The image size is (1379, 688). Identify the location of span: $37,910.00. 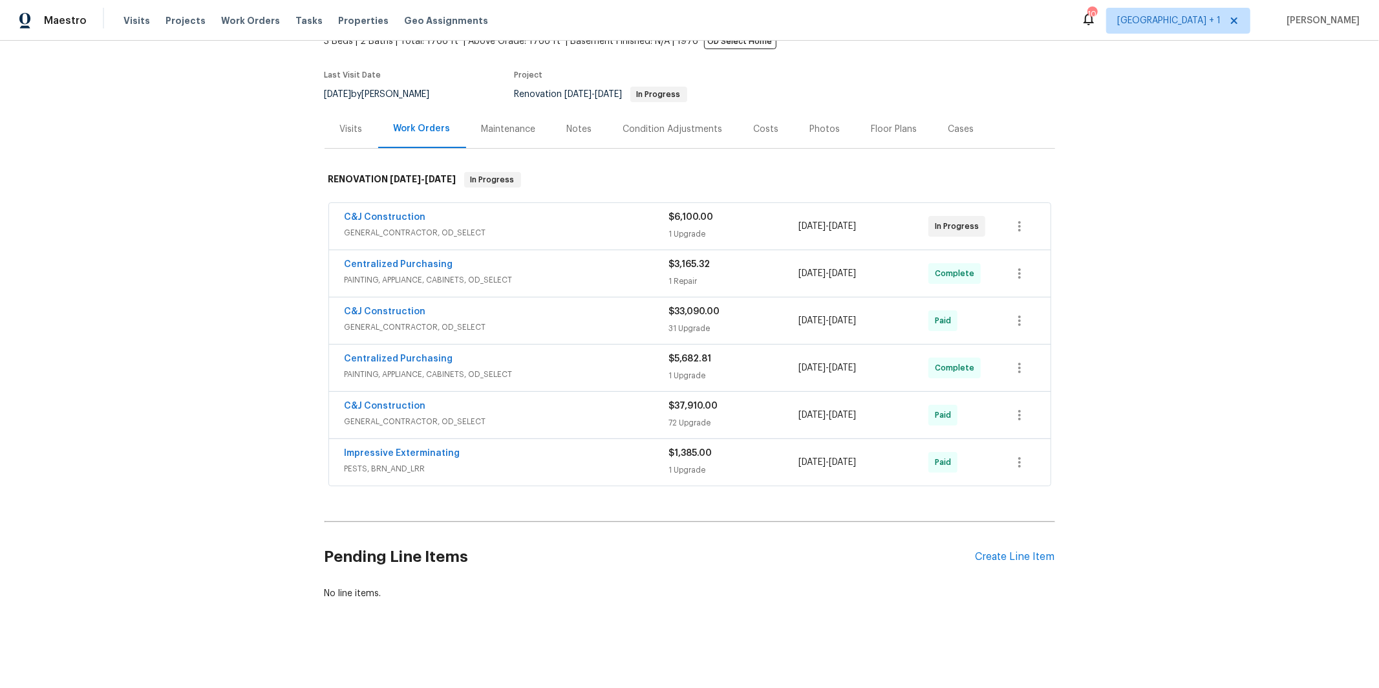
(694, 406).